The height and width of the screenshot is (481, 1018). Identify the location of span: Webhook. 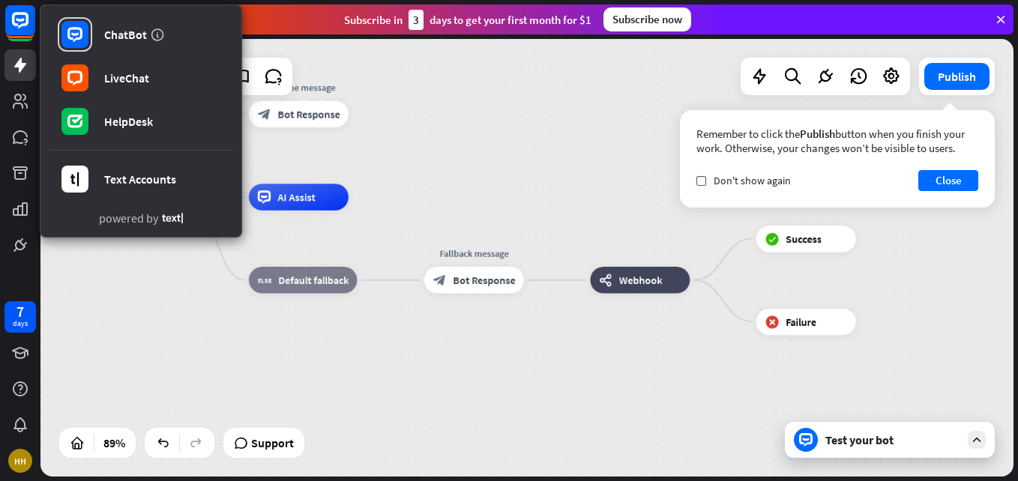
(640, 280).